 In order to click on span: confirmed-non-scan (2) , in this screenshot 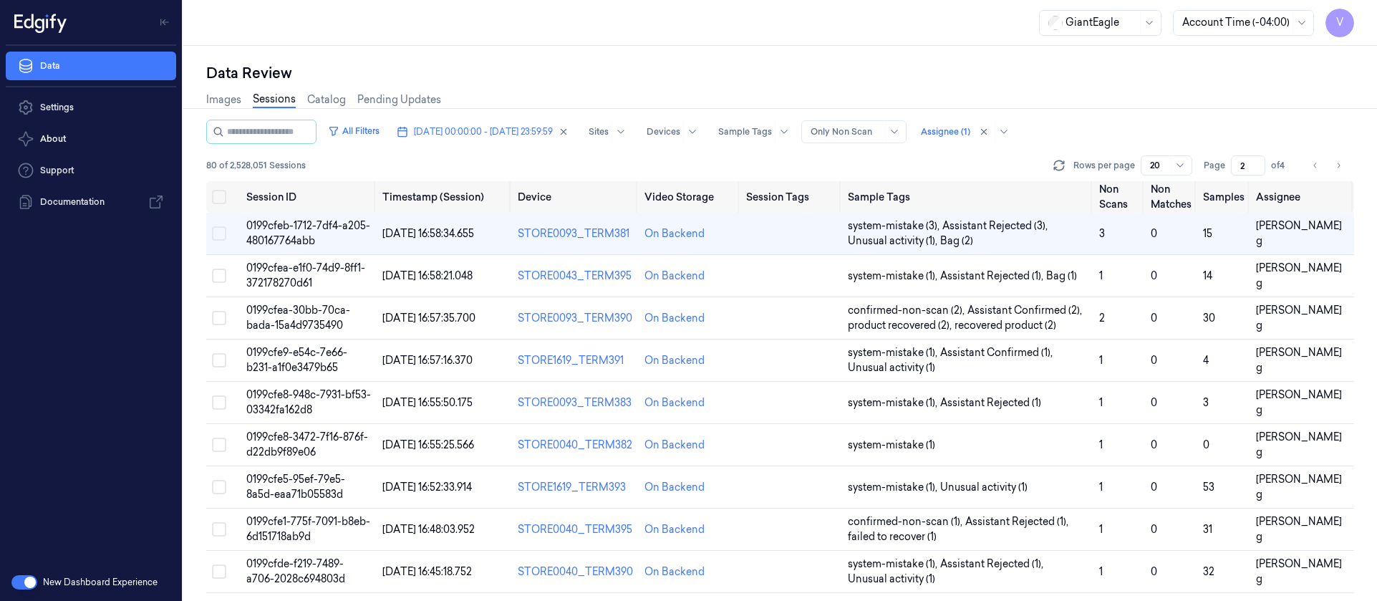, I will do `click(907, 310)`.